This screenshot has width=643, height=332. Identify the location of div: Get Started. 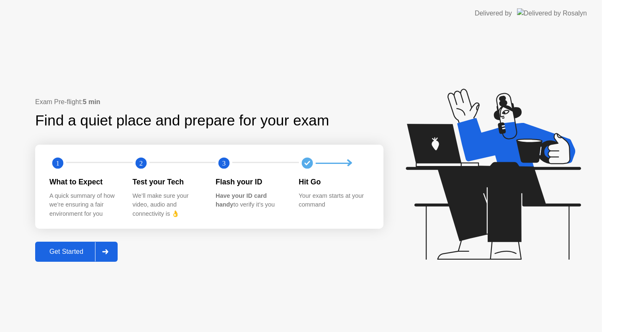
(66, 252).